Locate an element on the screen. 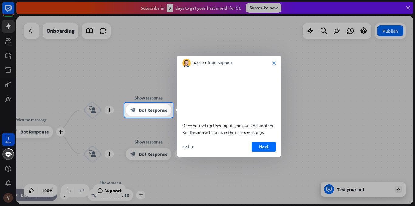 This screenshot has height=206, width=415. div: Once you set up User Input, you can add another Bot Response to answer the user’s message. is located at coordinates (229, 129).